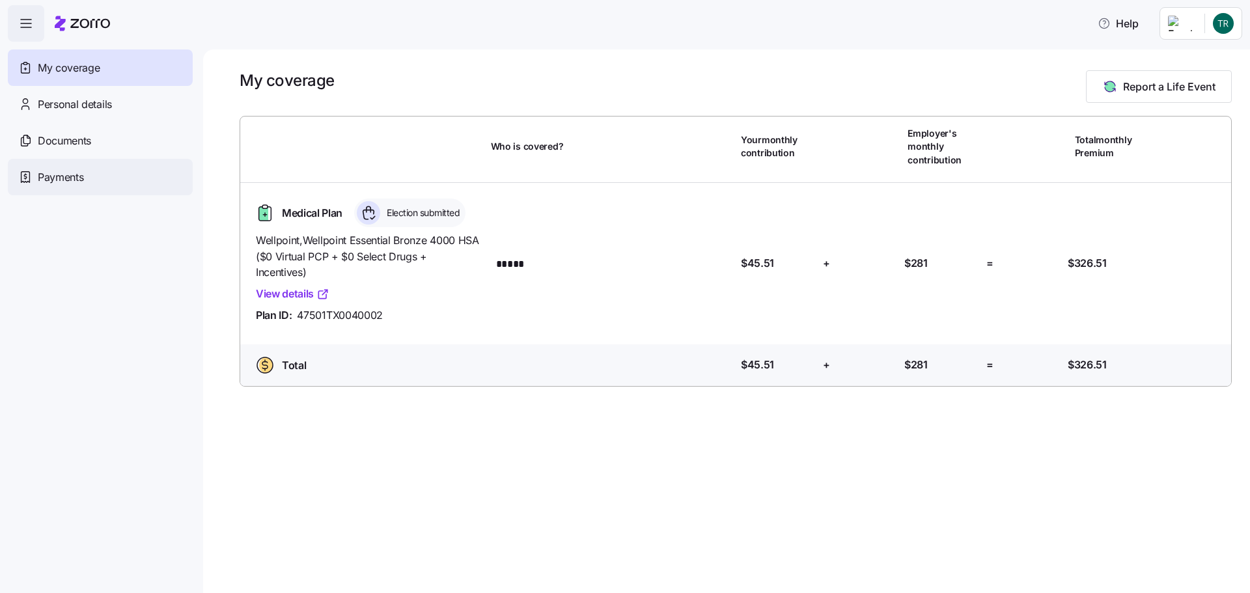  What do you see at coordinates (1159, 87) in the screenshot?
I see `button: Report a Life Event` at bounding box center [1159, 87].